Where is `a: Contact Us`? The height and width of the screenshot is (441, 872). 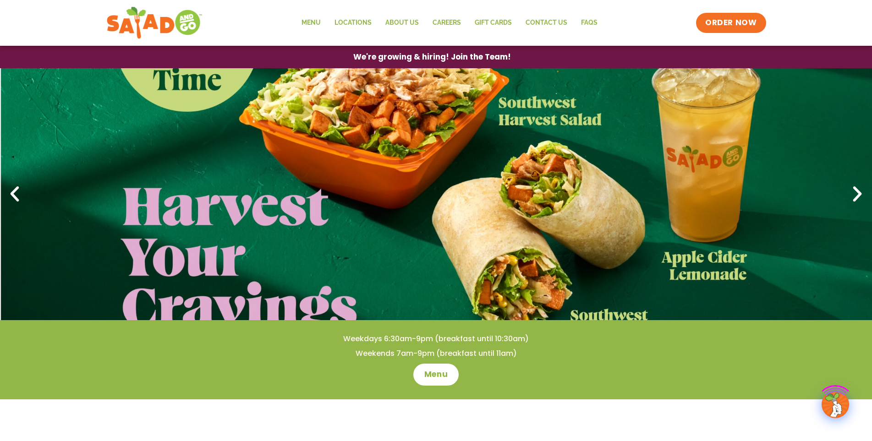
a: Contact Us is located at coordinates (546, 23).